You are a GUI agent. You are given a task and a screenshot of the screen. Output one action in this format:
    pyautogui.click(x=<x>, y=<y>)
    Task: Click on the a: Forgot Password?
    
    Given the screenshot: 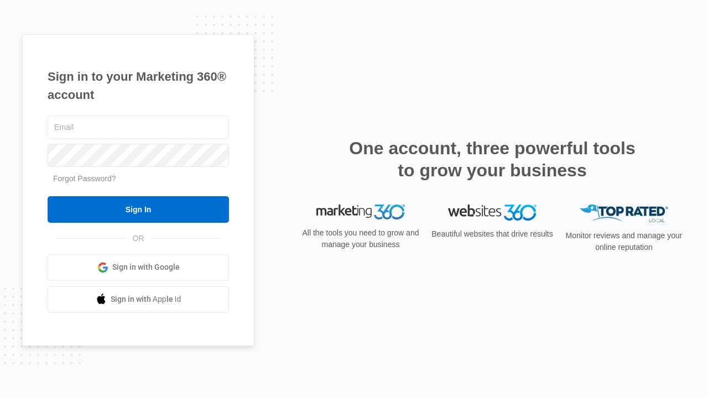 What is the action you would take?
    pyautogui.click(x=85, y=179)
    